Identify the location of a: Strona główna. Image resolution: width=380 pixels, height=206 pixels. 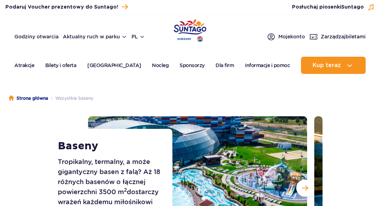
(28, 98).